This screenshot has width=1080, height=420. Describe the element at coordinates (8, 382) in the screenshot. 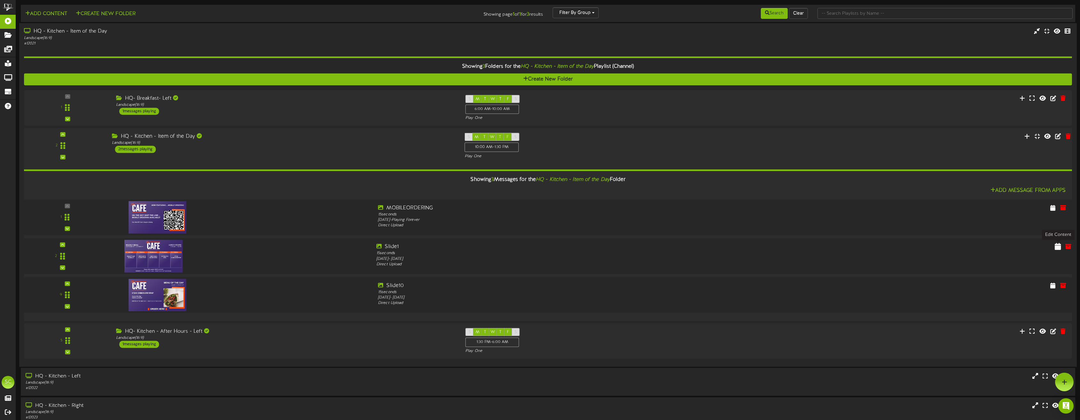

I see `div: SC` at that location.